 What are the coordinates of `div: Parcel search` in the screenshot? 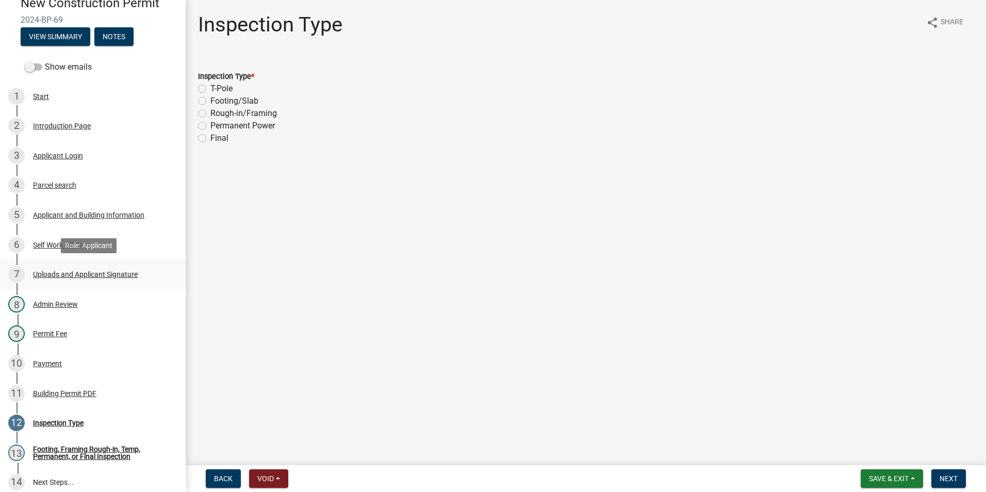 It's located at (55, 185).